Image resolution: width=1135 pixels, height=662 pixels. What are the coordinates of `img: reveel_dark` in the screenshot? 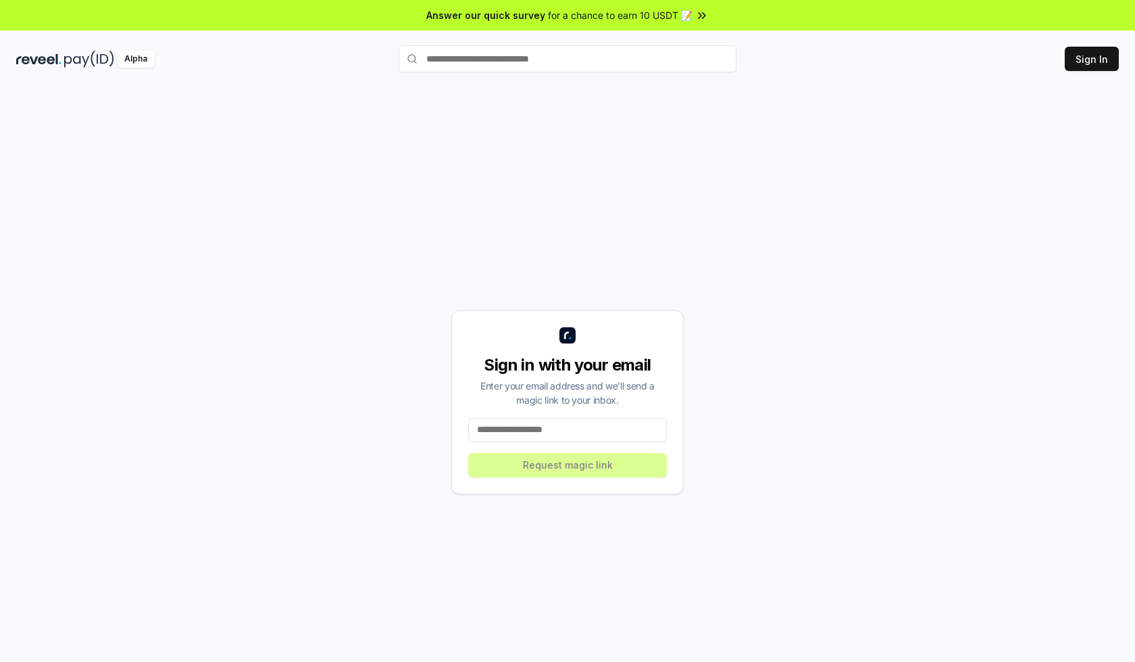 It's located at (39, 59).